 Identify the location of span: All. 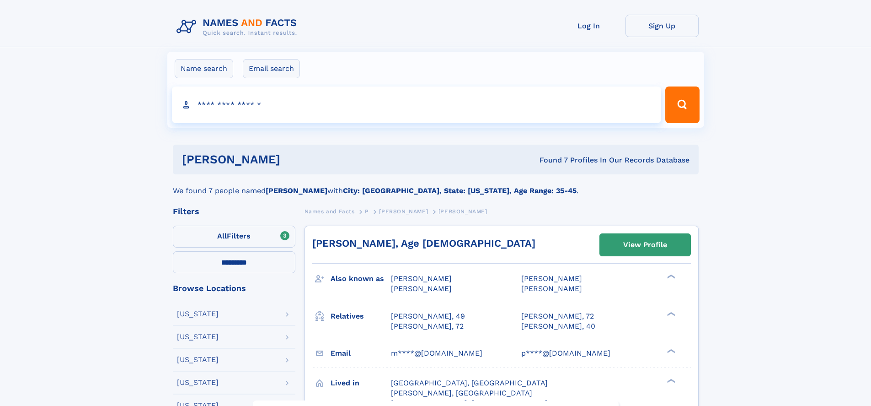
(222, 235).